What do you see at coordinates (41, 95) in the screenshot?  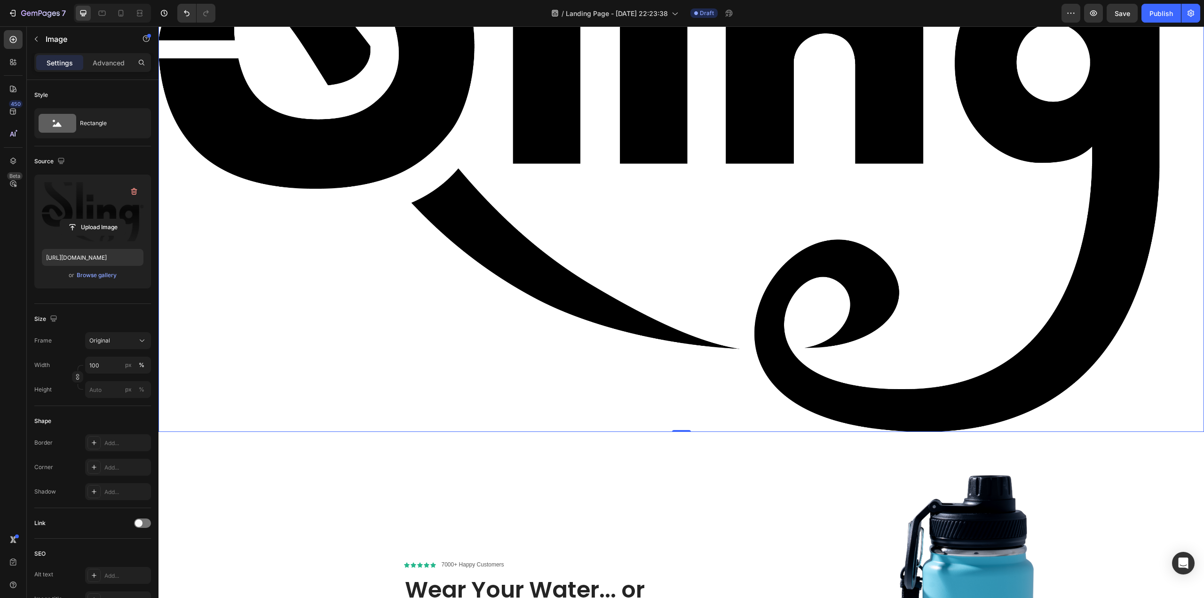 I see `div: Style` at bounding box center [41, 95].